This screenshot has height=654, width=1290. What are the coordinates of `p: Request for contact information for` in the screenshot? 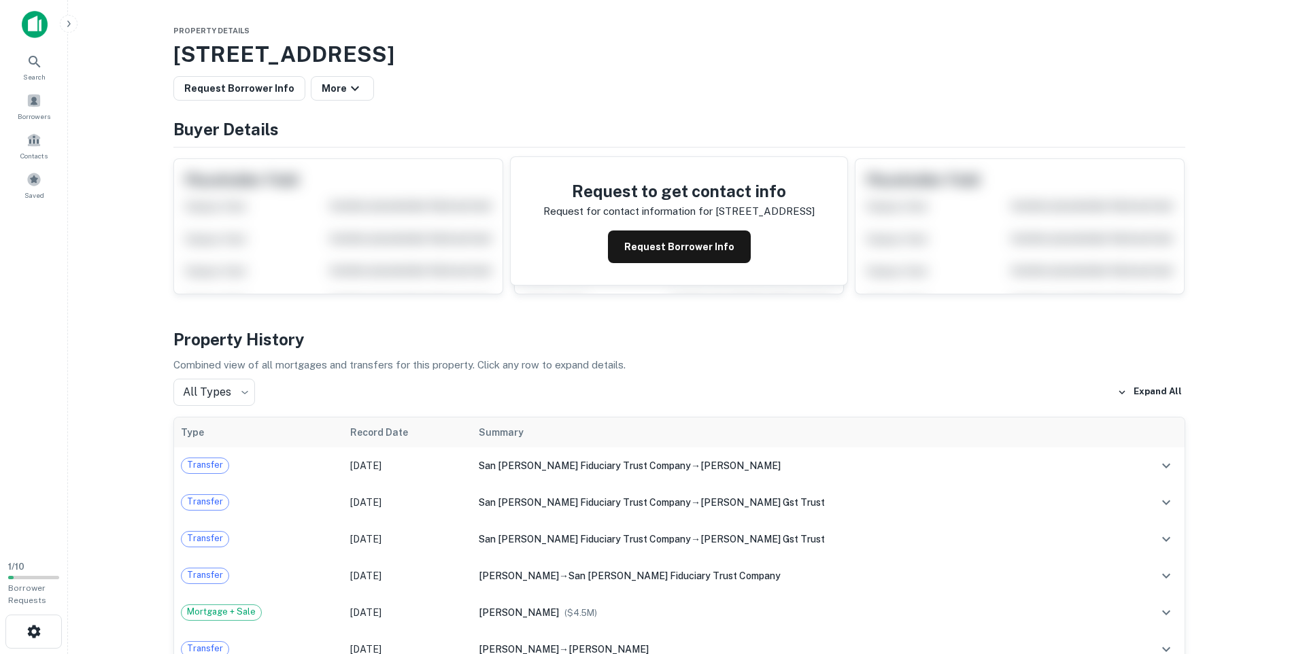 It's located at (628, 211).